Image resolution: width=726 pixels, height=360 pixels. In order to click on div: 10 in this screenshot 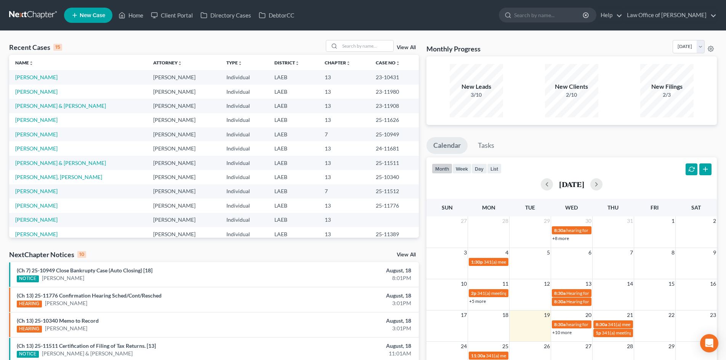, I will do `click(82, 254)`.